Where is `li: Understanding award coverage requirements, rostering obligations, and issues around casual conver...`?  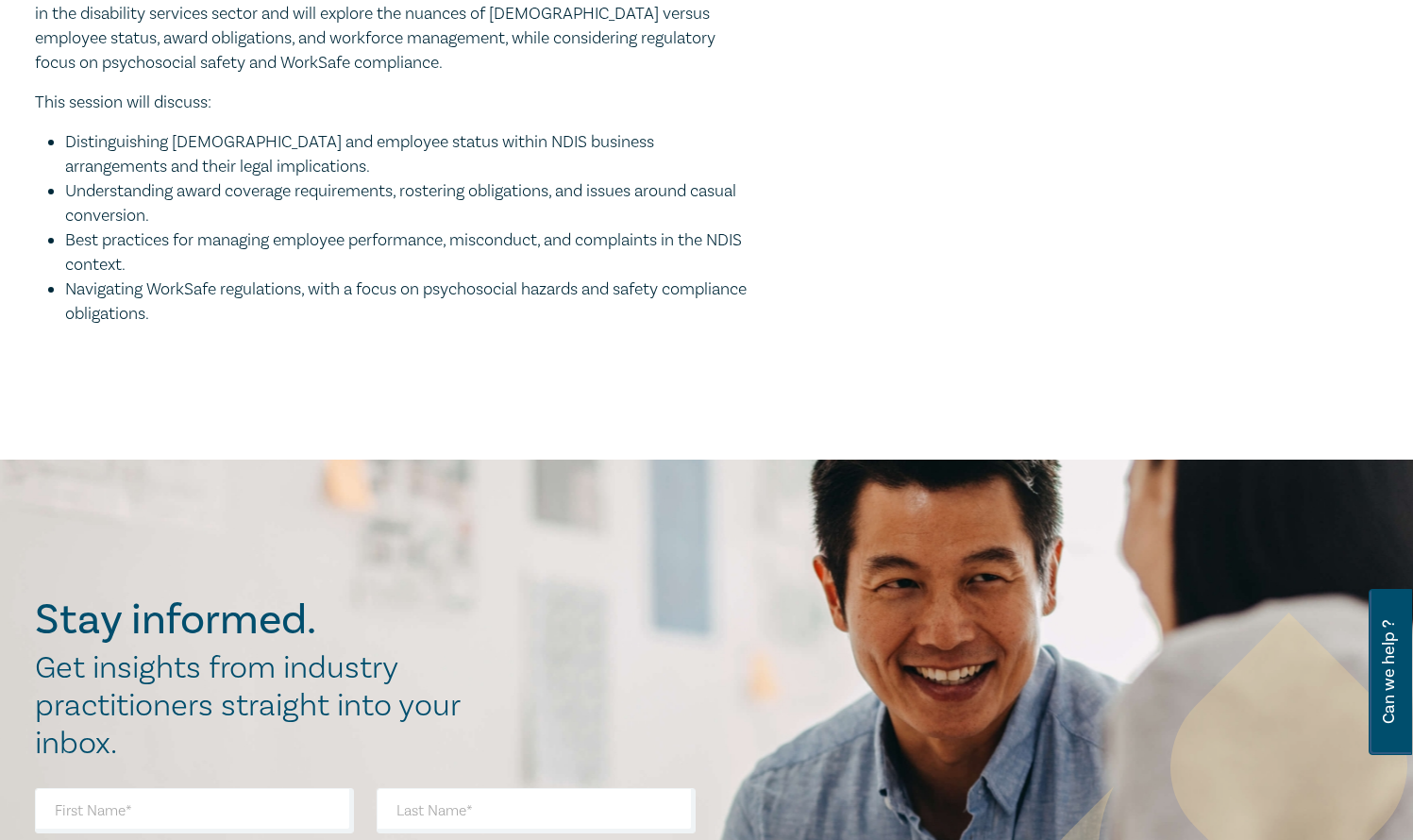
li: Understanding award coverage requirements, rostering obligations, and issues around casual conver... is located at coordinates (408, 204).